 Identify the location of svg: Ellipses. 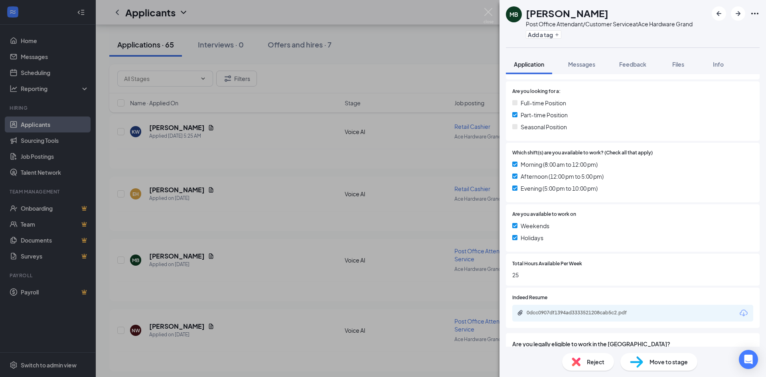
(754, 14).